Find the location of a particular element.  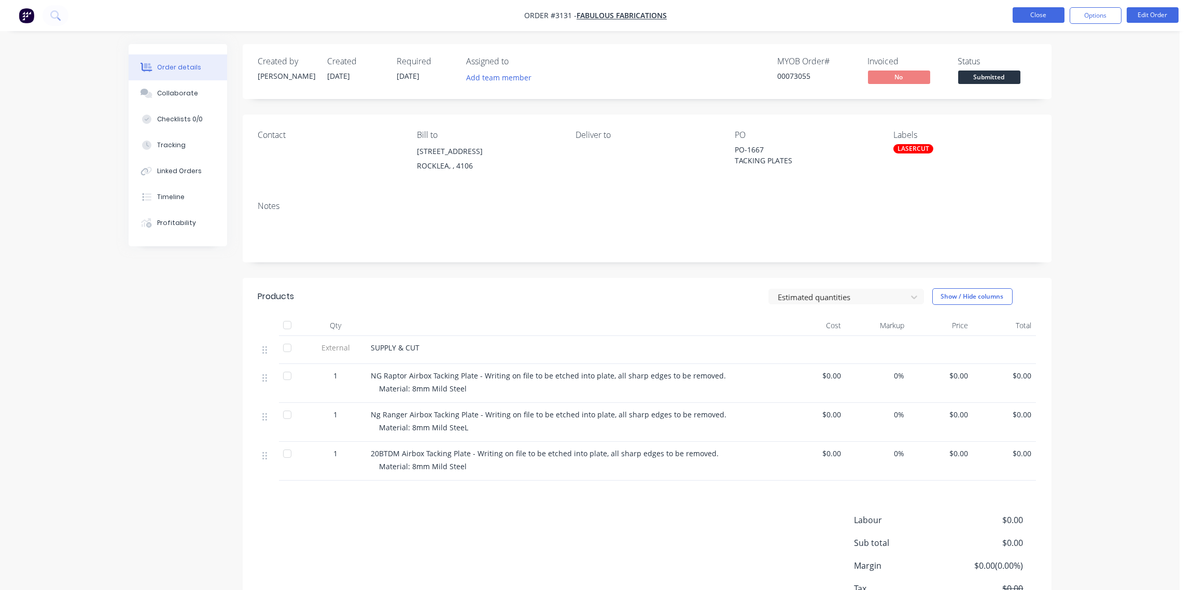

div: Created by is located at coordinates (287, 61).